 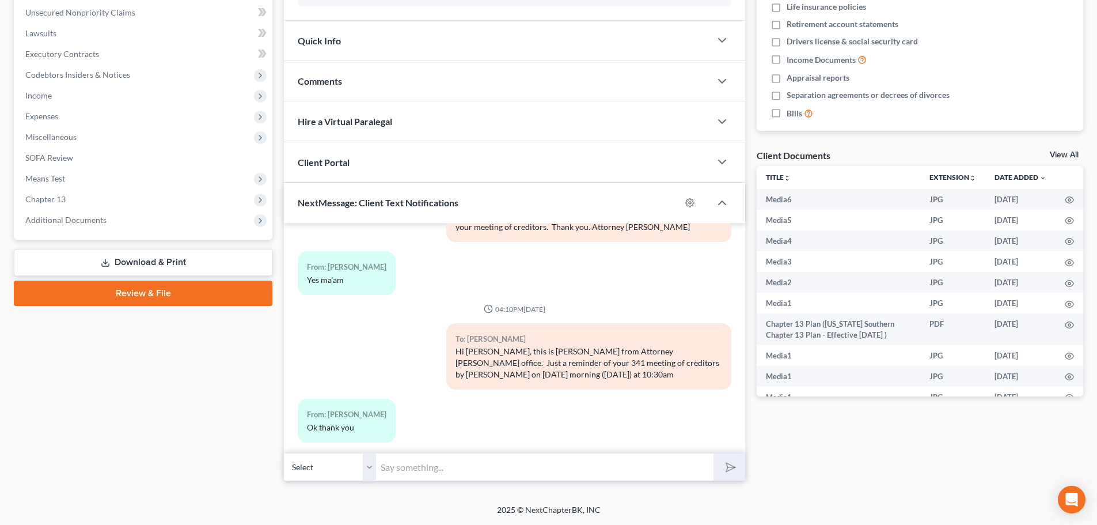 What do you see at coordinates (868, 95) in the screenshot?
I see `span: Separation agreements or decrees of divorces` at bounding box center [868, 95].